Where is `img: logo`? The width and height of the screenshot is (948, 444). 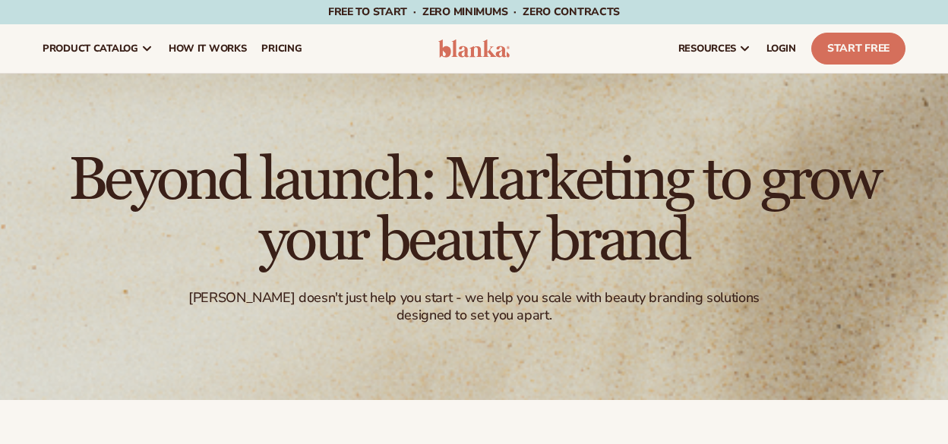
img: logo is located at coordinates (474, 49).